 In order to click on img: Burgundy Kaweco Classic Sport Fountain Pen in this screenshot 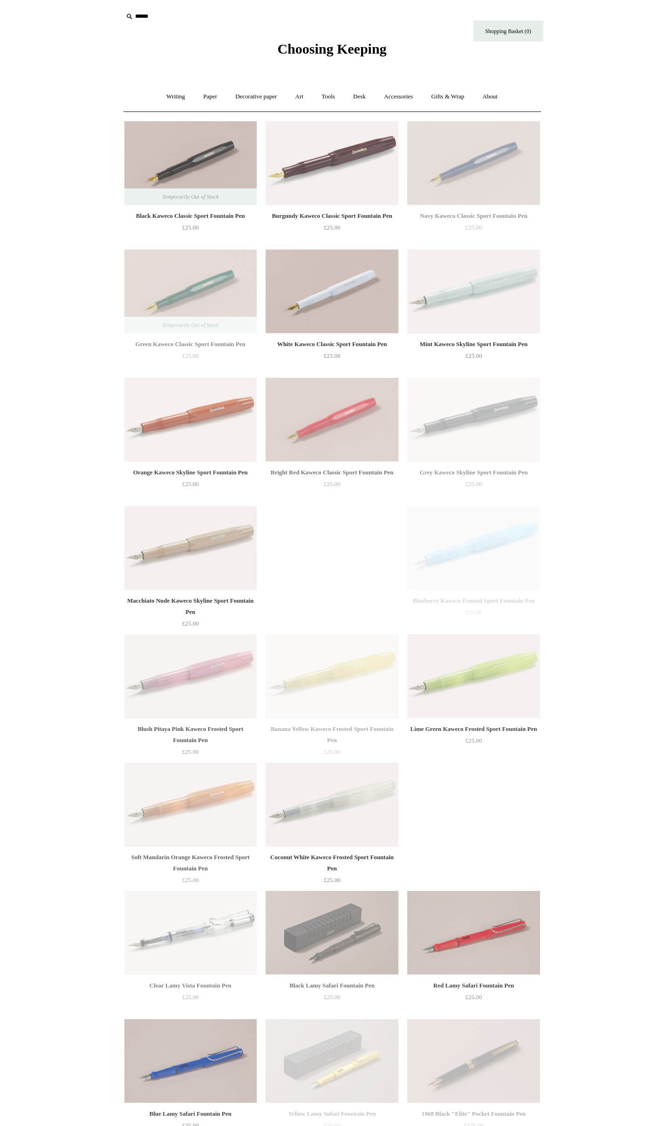, I will do `click(332, 163)`.